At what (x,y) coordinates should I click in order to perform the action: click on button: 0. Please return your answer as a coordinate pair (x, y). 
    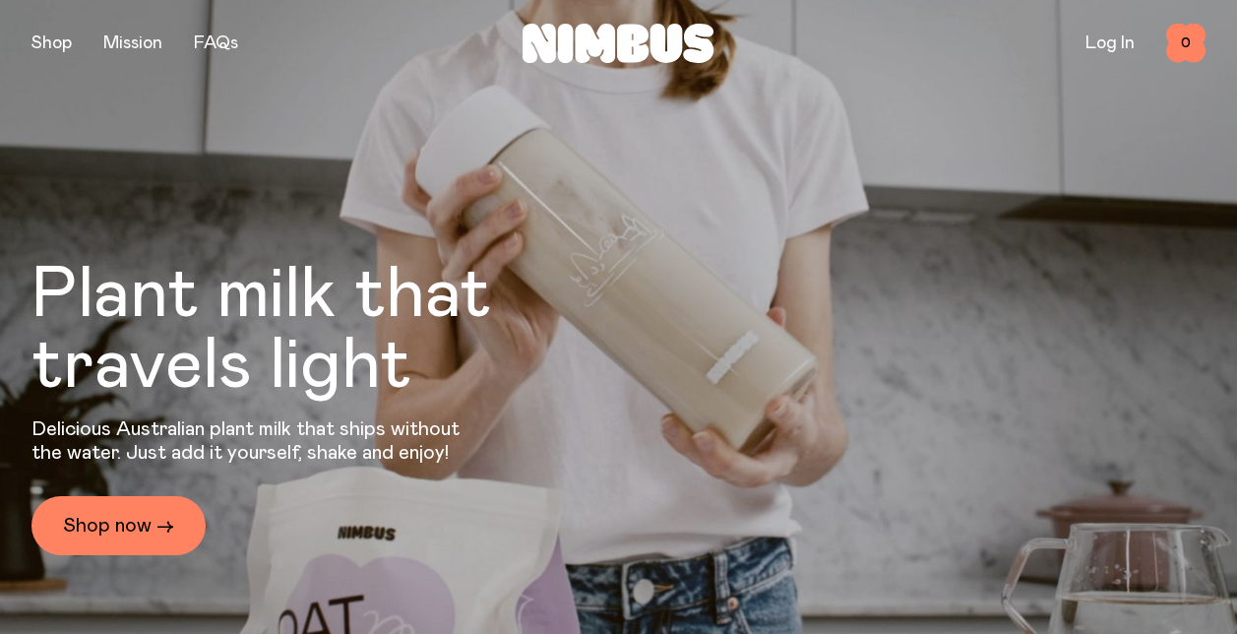
    Looking at the image, I should click on (1186, 43).